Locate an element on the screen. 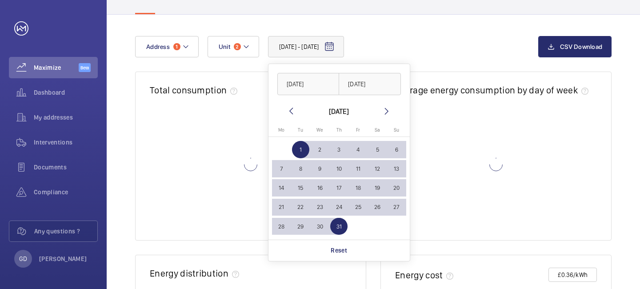 The image size is (640, 289). button: July 26, 2025 is located at coordinates (377, 207).